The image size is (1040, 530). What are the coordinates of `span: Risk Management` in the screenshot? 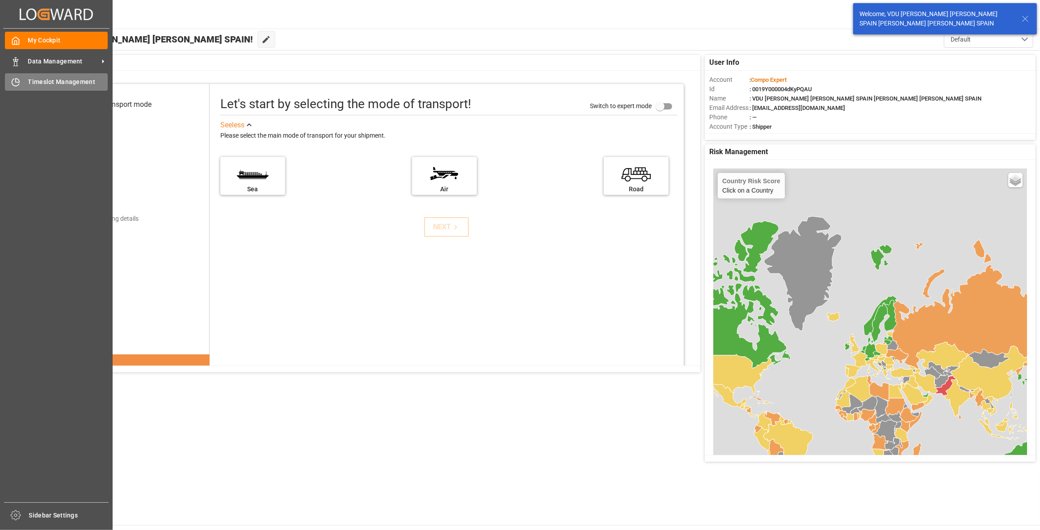 It's located at (738, 152).